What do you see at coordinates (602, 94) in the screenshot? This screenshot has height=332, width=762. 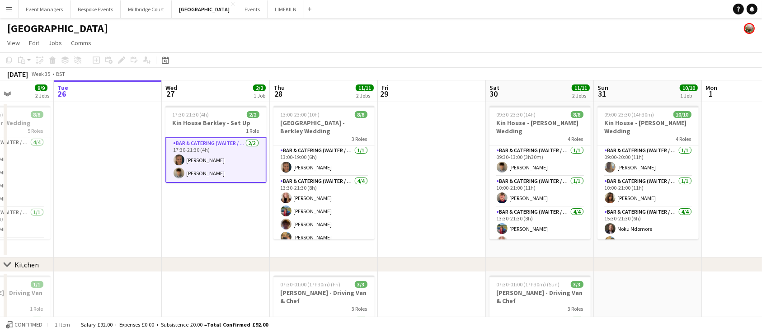 I see `span: 31` at bounding box center [602, 94].